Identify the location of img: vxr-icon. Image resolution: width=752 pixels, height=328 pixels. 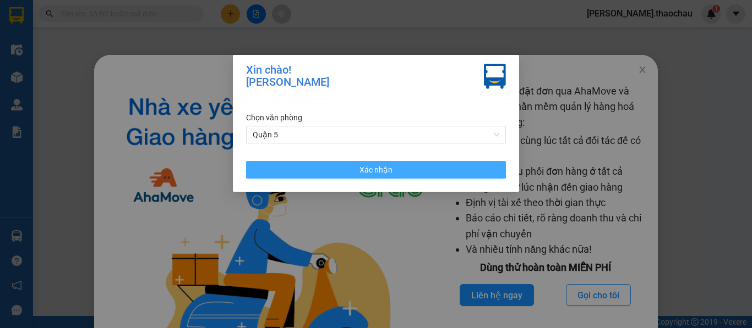
(495, 76).